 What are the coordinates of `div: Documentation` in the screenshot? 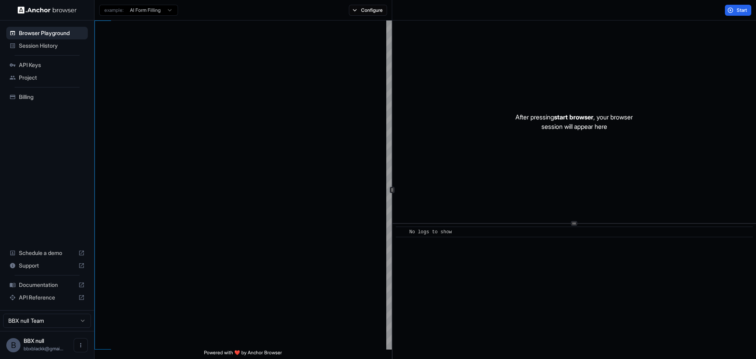 It's located at (47, 285).